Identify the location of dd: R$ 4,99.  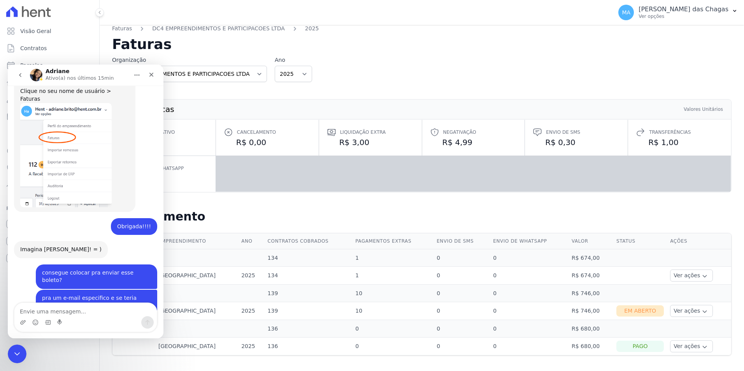
(473, 142).